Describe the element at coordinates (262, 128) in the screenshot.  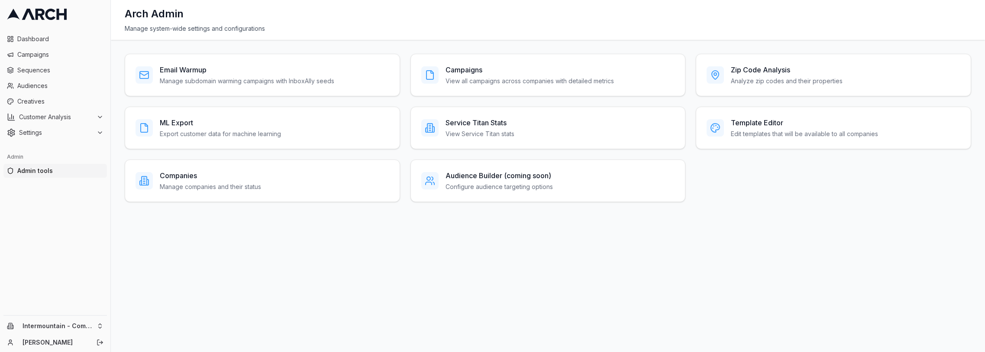
I see `a: ML ExportExport customer data for machine learning` at that location.